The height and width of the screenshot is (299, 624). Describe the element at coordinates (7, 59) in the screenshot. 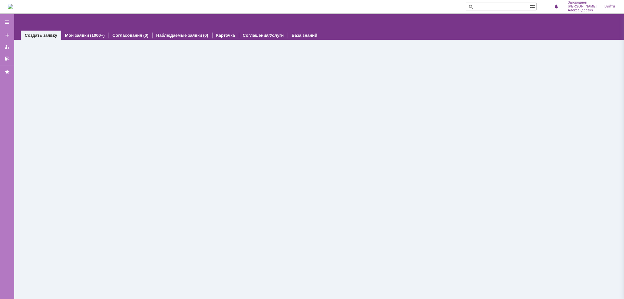

I see `a: Мои согласования` at that location.